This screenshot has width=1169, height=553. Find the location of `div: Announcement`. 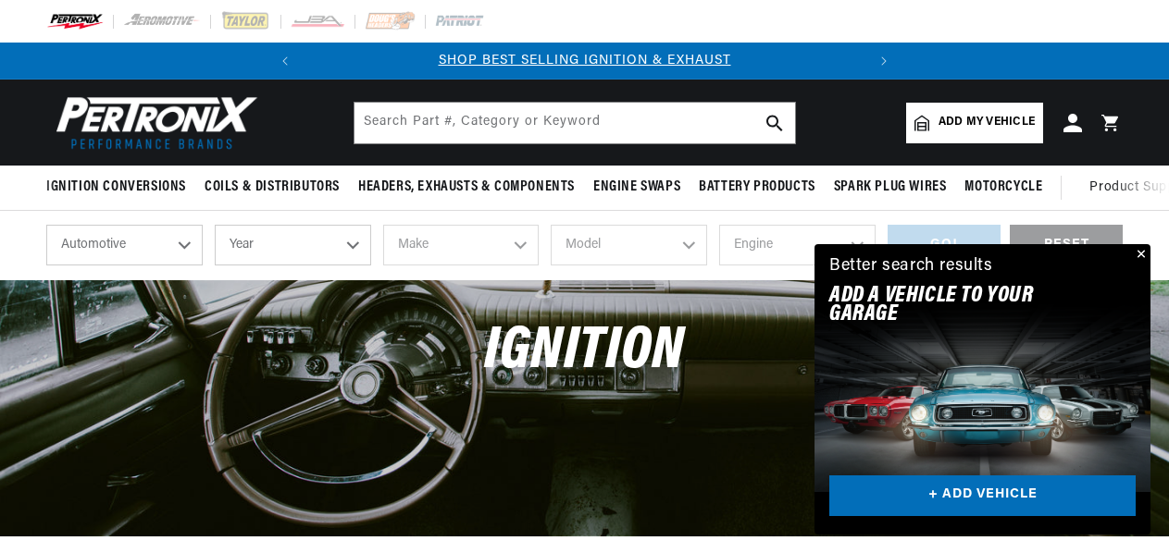

div: Announcement is located at coordinates (584, 61).